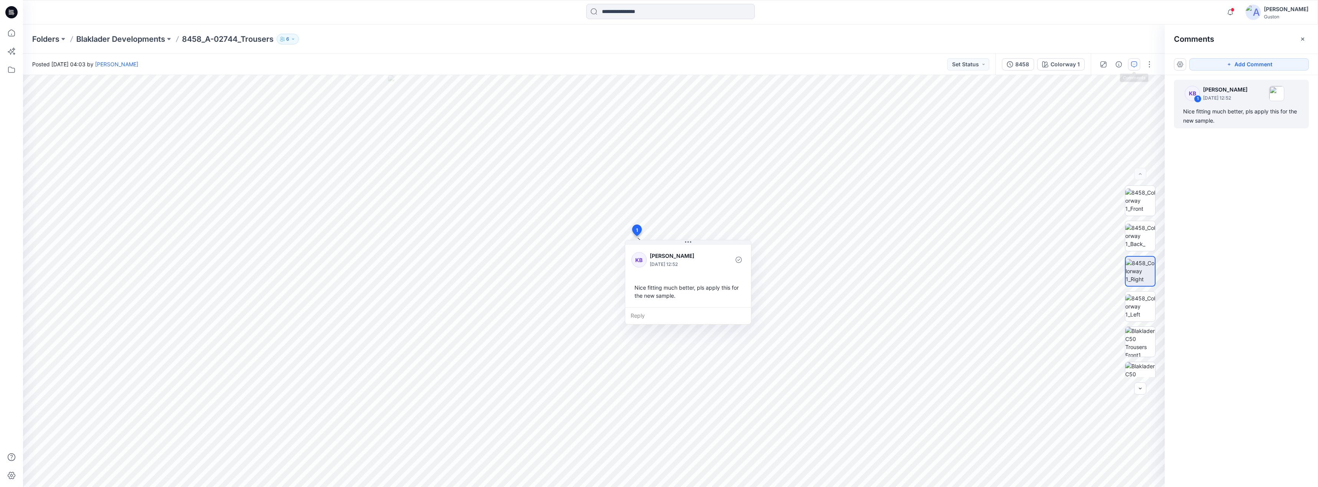 The height and width of the screenshot is (487, 1318). Describe the element at coordinates (1140, 236) in the screenshot. I see `img: 8458_Colorway 1_Back_` at that location.